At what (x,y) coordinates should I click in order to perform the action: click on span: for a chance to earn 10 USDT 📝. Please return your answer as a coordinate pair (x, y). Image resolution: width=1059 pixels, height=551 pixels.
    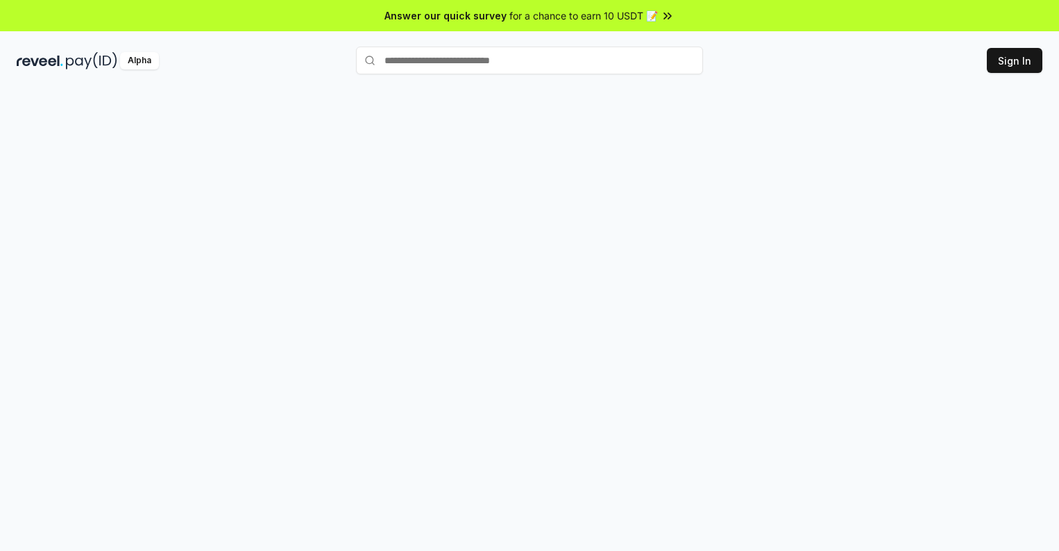
    Looking at the image, I should click on (584, 15).